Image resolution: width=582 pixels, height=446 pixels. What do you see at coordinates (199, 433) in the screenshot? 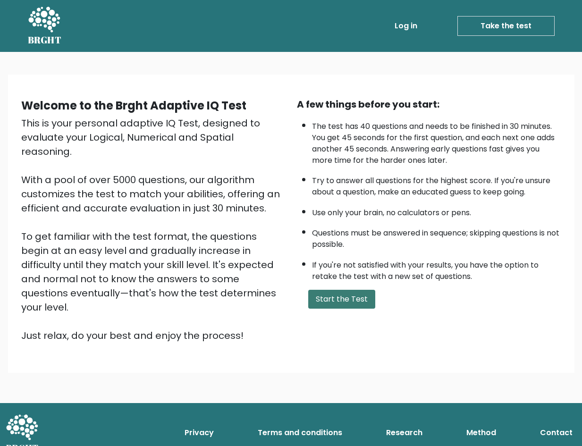
I see `a: Privacy` at bounding box center [199, 433].